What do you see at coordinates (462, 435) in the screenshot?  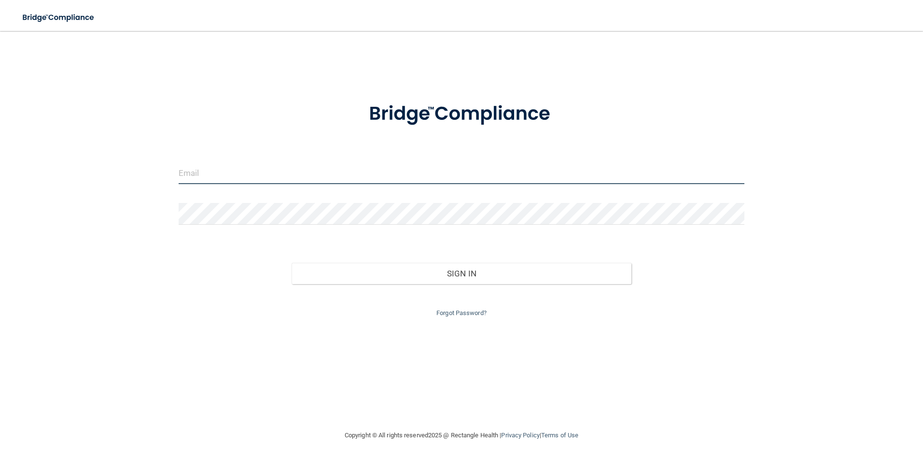 I see `div: Copyright © All rights reserved 2025 @ Rectangle Health | |` at bounding box center [462, 435].